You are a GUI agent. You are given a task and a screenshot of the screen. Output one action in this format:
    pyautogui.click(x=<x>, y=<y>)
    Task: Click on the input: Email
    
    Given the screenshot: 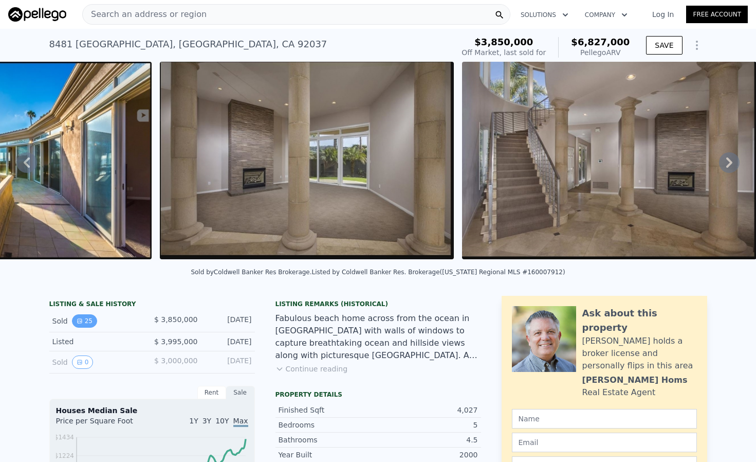 What is the action you would take?
    pyautogui.click(x=604, y=442)
    